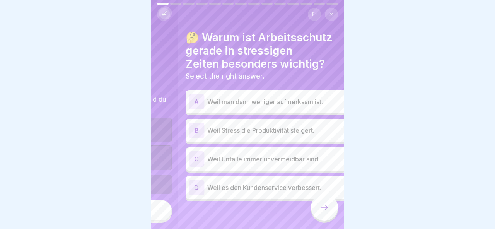 Image resolution: width=495 pixels, height=229 pixels. Describe the element at coordinates (284, 130) in the screenshot. I see `p: Weil Stress die Produktivität steigert.` at that location.